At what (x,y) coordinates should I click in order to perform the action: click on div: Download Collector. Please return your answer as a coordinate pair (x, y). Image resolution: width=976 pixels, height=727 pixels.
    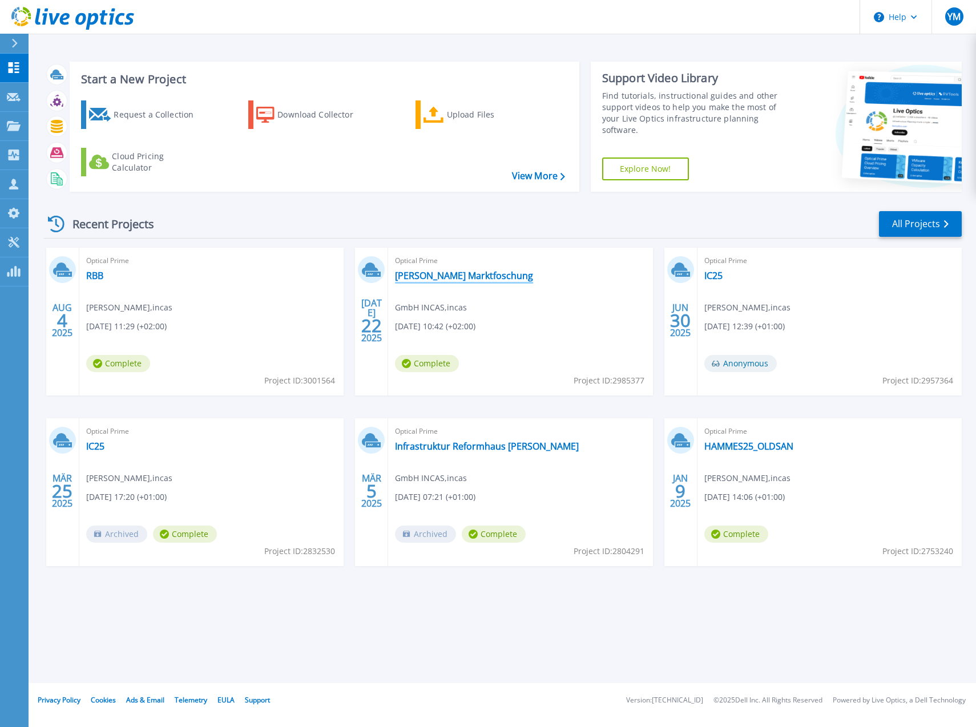
    Looking at the image, I should click on (323, 115).